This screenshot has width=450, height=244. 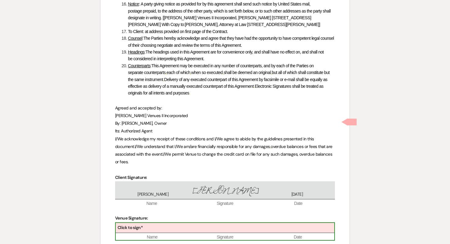 What do you see at coordinates (177, 32) in the screenshot?
I see `span: To Client: at address provided on first page of the Contract` at bounding box center [177, 32].